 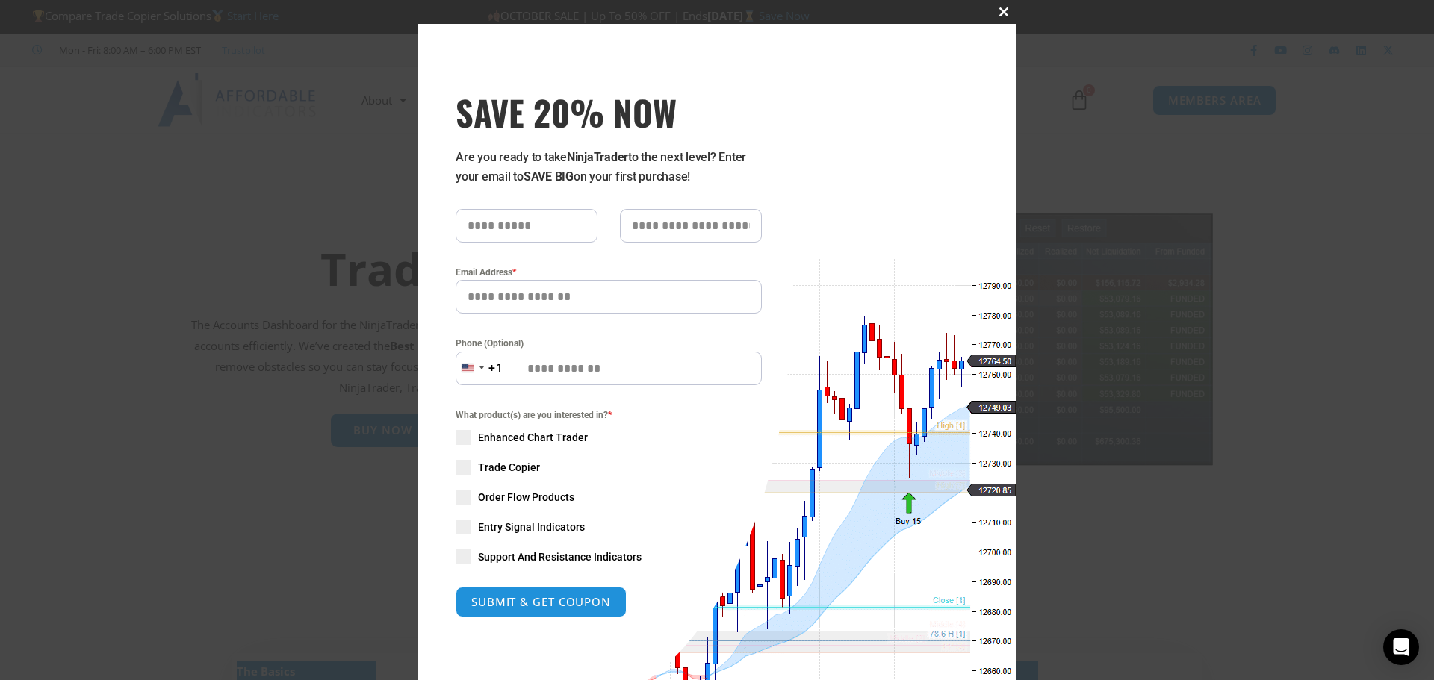 What do you see at coordinates (598, 157) in the screenshot?
I see `strong: NinjaTrader` at bounding box center [598, 157].